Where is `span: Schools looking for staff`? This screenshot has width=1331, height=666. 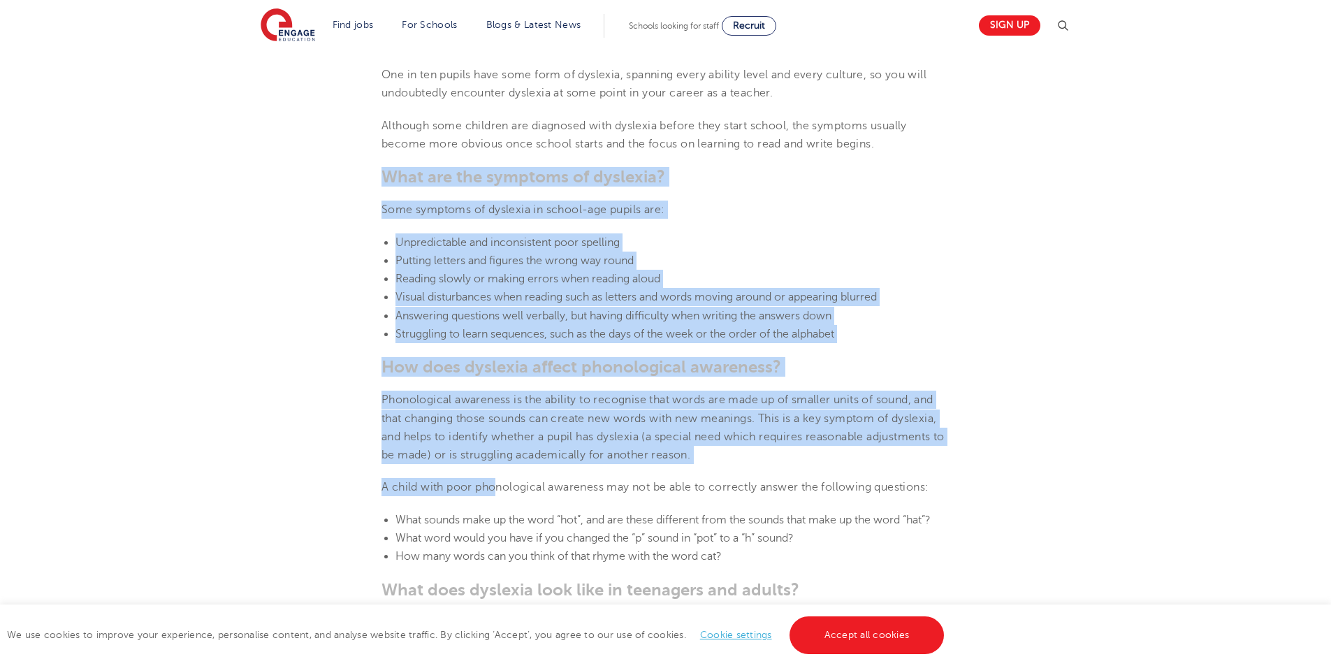 span: Schools looking for staff is located at coordinates (674, 26).